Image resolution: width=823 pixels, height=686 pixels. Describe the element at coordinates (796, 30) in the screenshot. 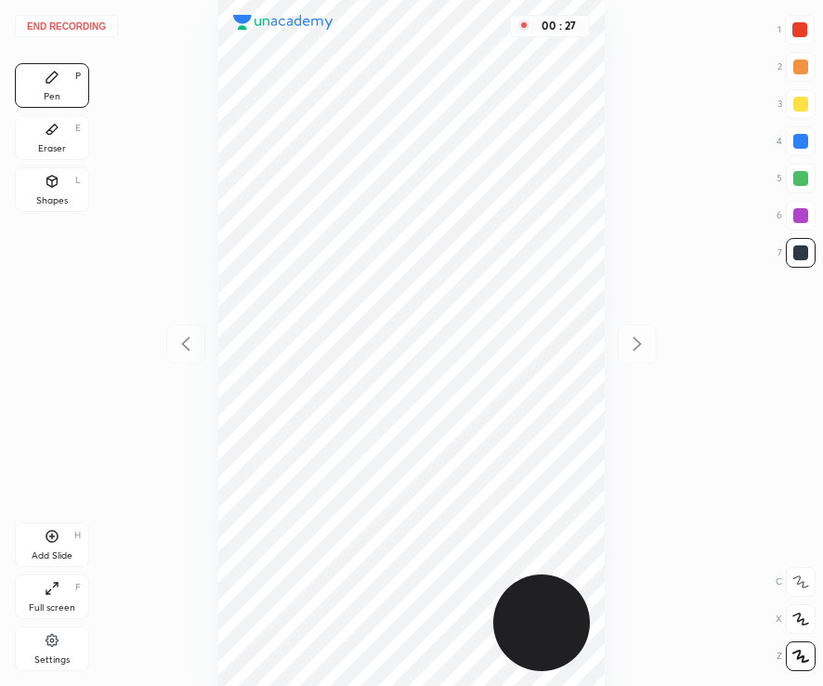

I see `div: 1` at that location.